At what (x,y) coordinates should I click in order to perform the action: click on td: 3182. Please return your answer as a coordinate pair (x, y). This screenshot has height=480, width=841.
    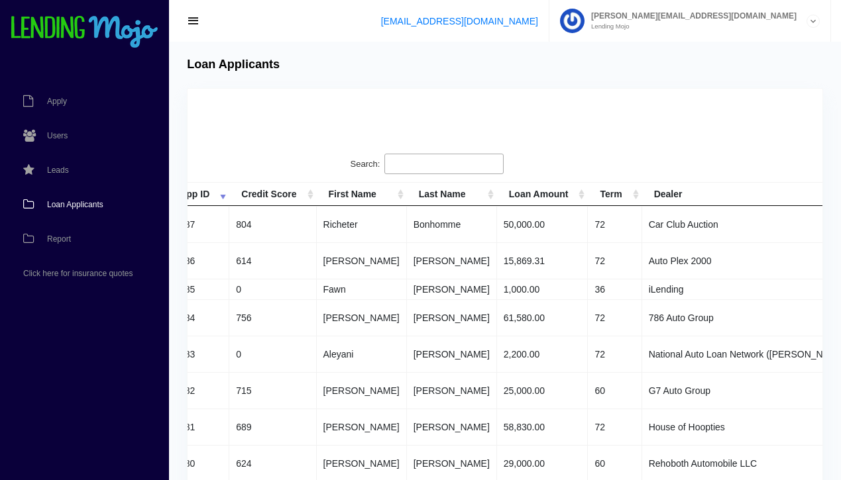
    Looking at the image, I should click on (198, 390).